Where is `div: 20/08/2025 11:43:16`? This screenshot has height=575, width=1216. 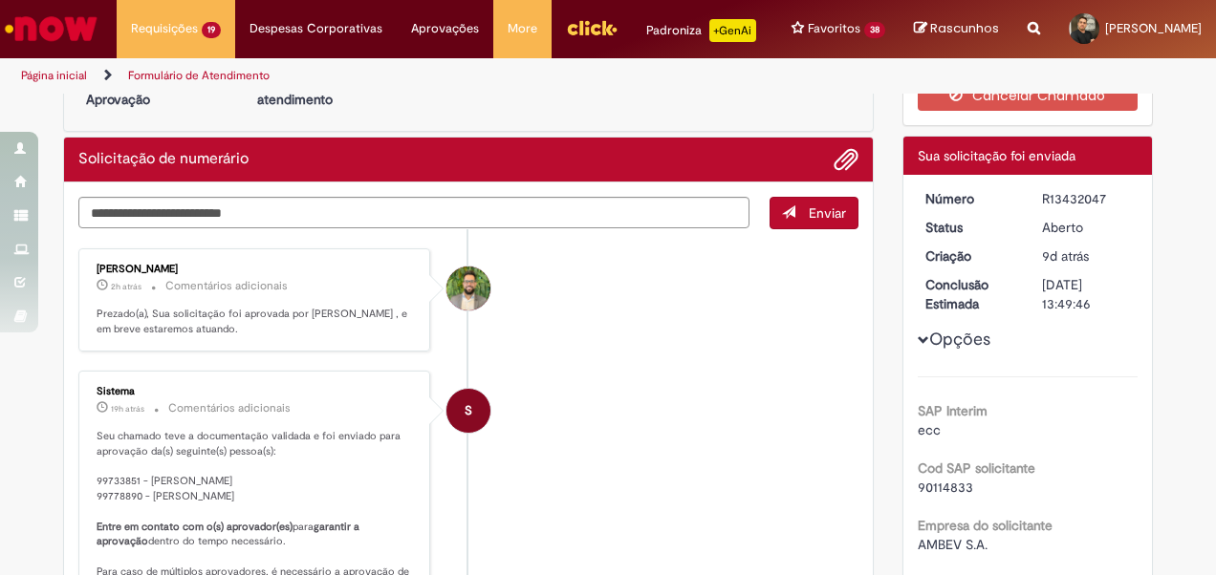 div: 20/08/2025 11:43:16 is located at coordinates (1086, 256).